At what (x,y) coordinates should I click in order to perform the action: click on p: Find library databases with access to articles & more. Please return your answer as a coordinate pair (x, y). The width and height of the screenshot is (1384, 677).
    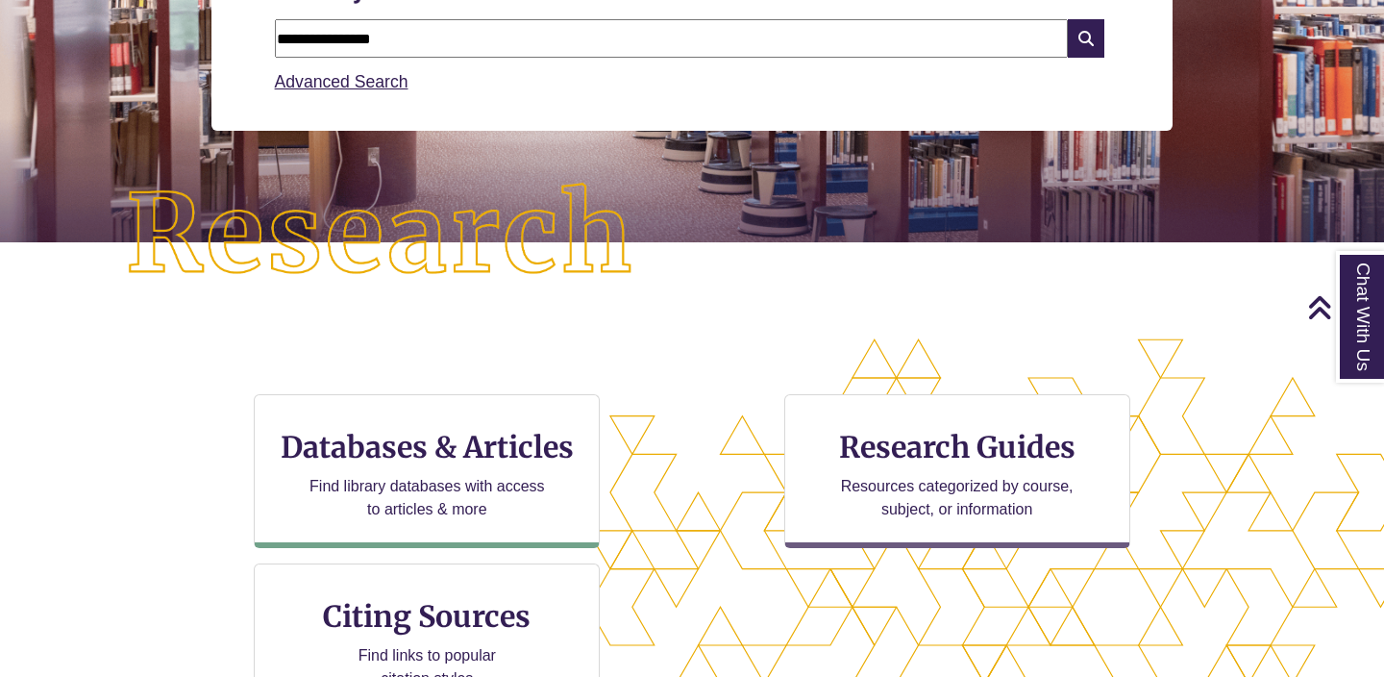
    Looking at the image, I should click on (427, 498).